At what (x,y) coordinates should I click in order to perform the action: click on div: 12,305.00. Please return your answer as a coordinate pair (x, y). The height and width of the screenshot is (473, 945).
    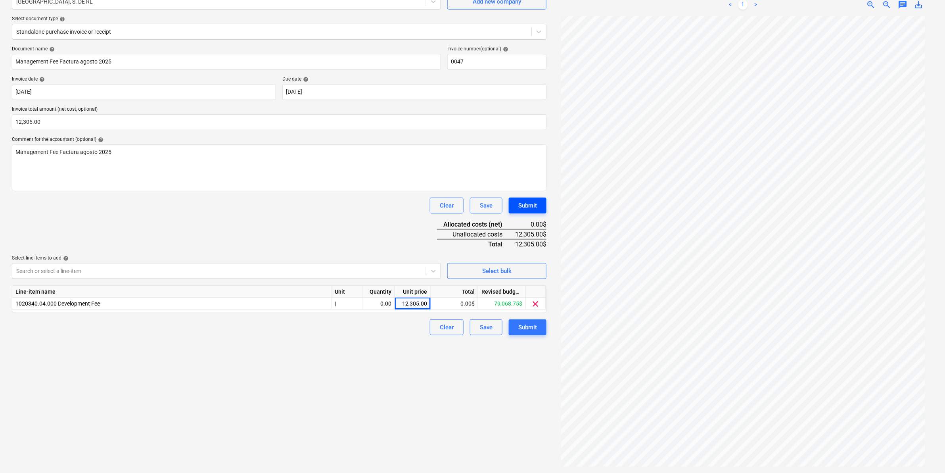
    Looking at the image, I should click on (412, 303).